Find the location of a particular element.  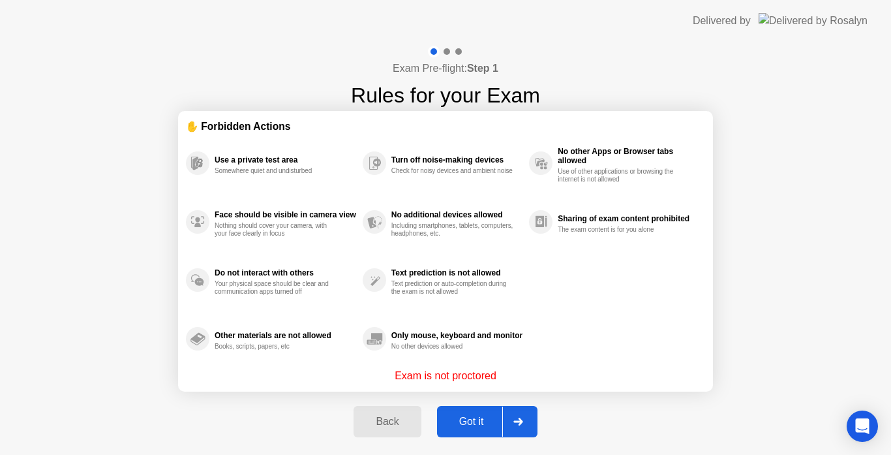

div: No other devices allowed is located at coordinates (453, 346).